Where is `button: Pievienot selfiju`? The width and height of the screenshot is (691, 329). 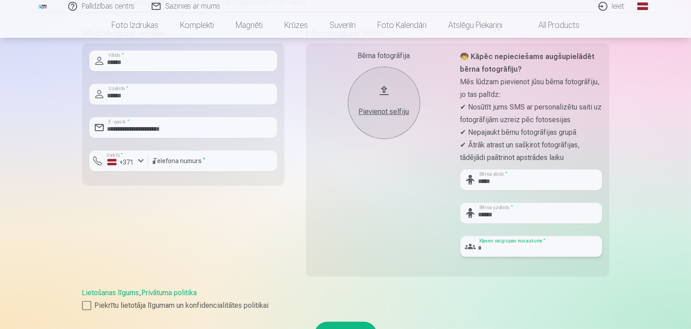 button: Pievienot selfiju is located at coordinates (384, 103).